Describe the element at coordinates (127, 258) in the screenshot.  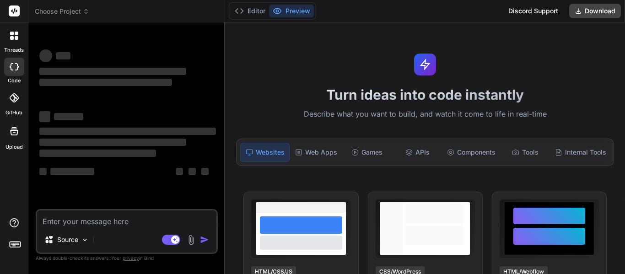
I see `p: Always double-check its answers. Your in Bind` at that location.